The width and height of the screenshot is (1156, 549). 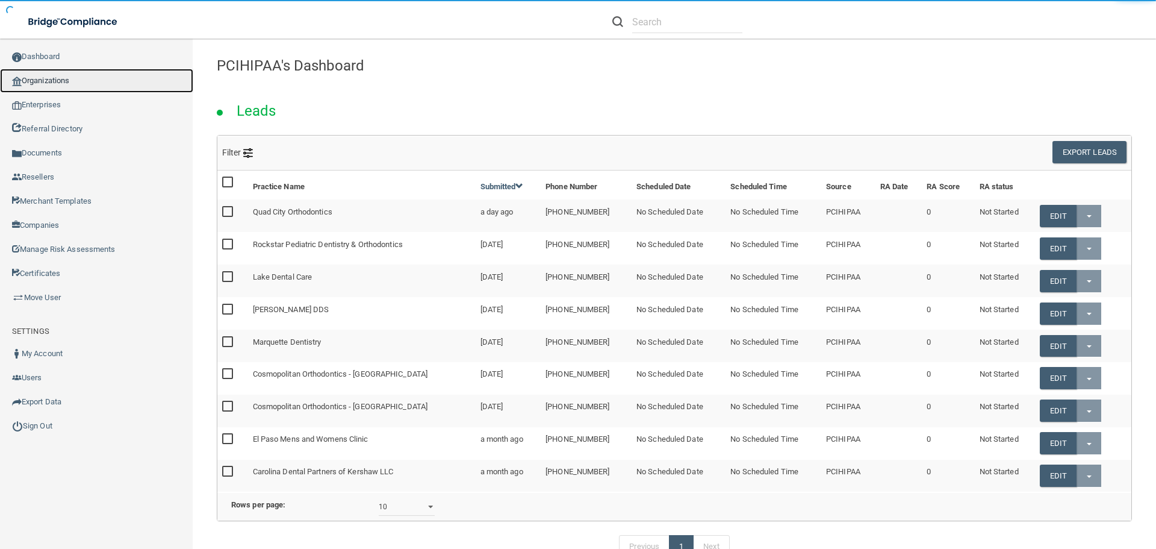 I want to click on td: a day ago, so click(x=508, y=216).